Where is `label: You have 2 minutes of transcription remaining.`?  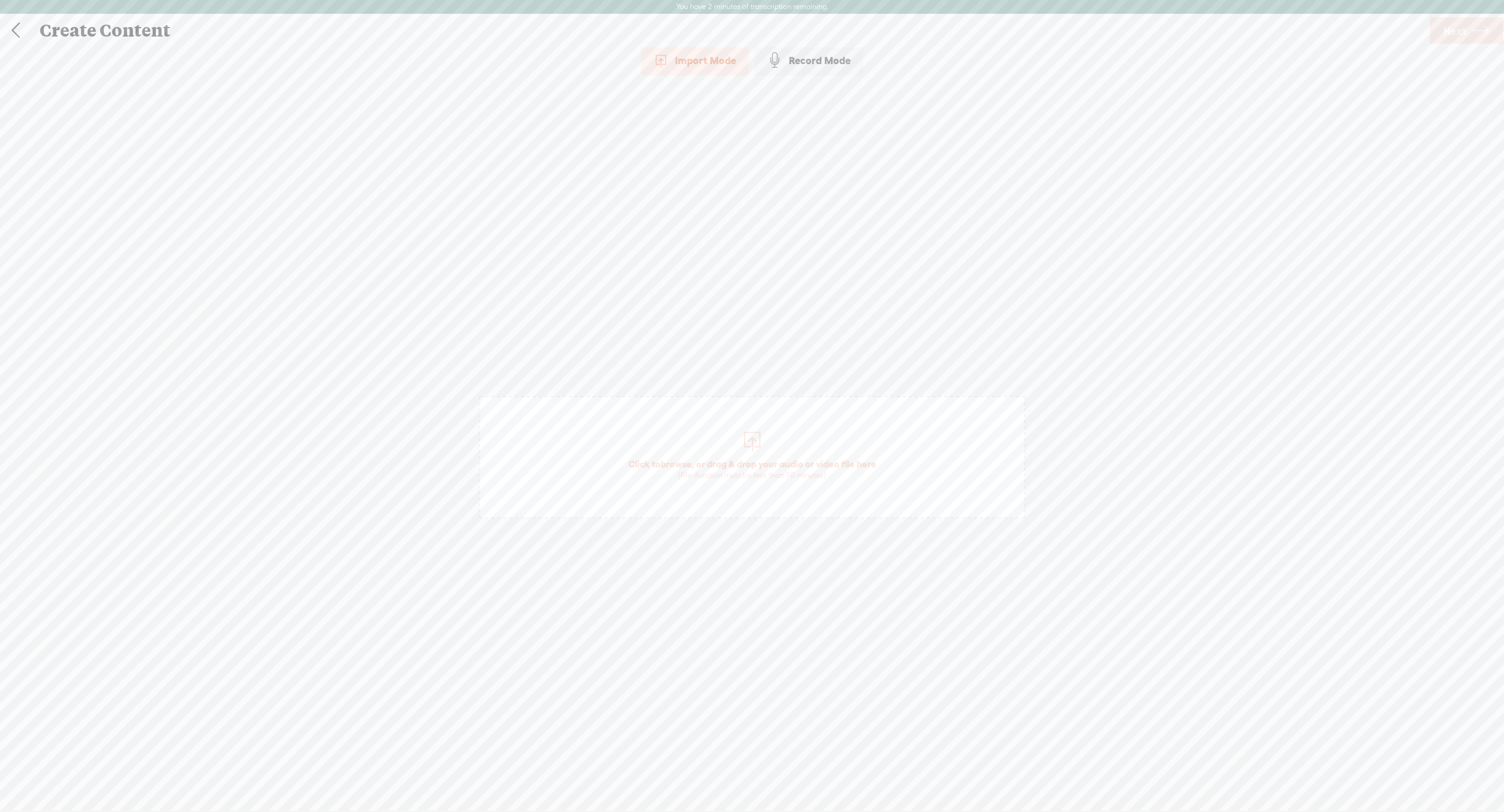 label: You have 2 minutes of transcription remaining. is located at coordinates (752, 7).